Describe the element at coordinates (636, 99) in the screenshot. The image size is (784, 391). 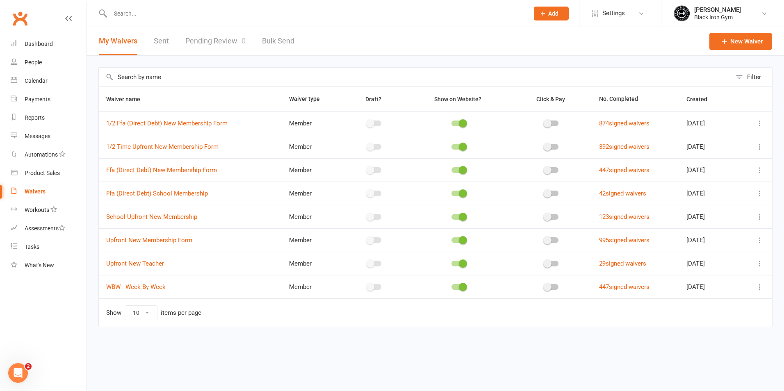
I see `th: No. Completed` at that location.